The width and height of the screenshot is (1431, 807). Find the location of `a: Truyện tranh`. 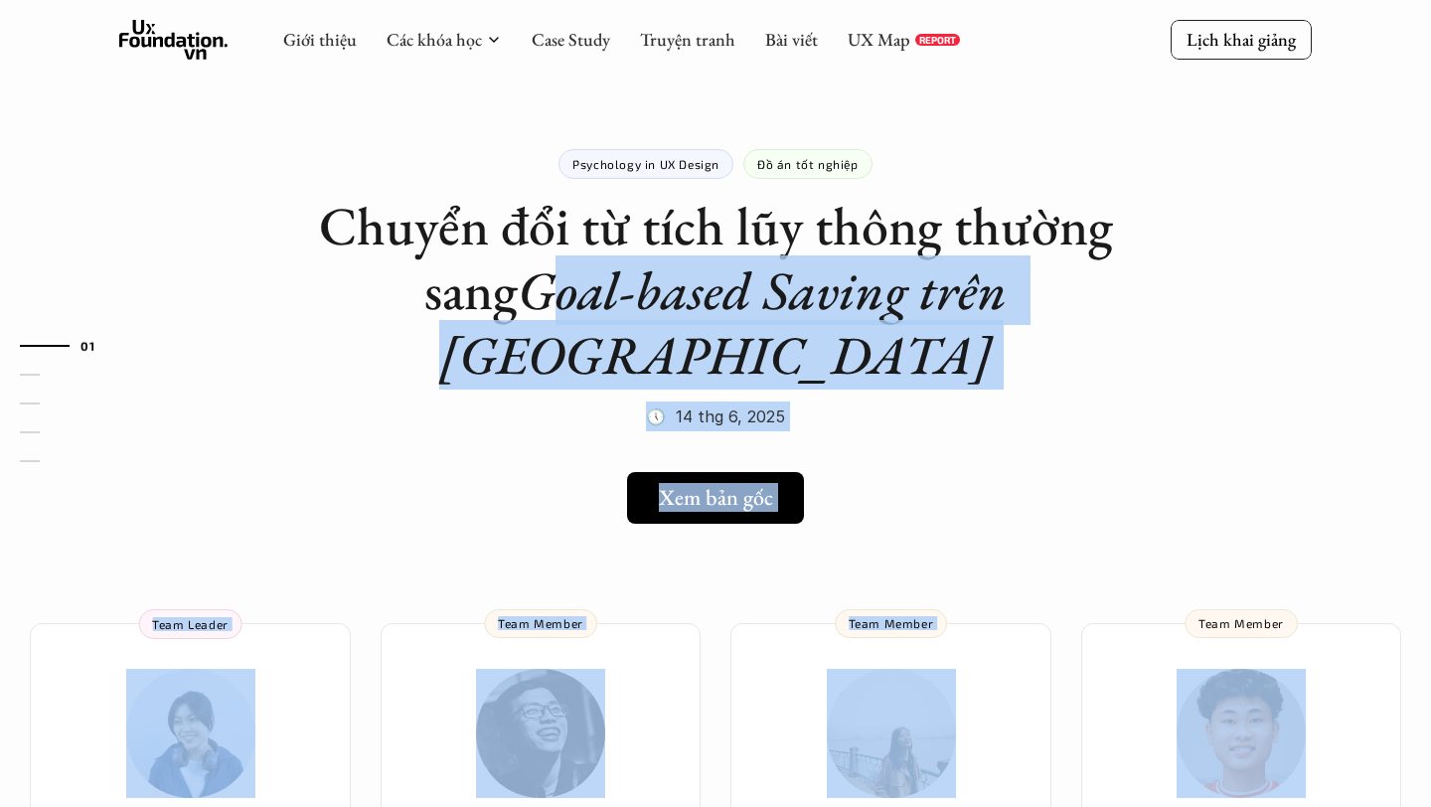

a: Truyện tranh is located at coordinates (688, 39).